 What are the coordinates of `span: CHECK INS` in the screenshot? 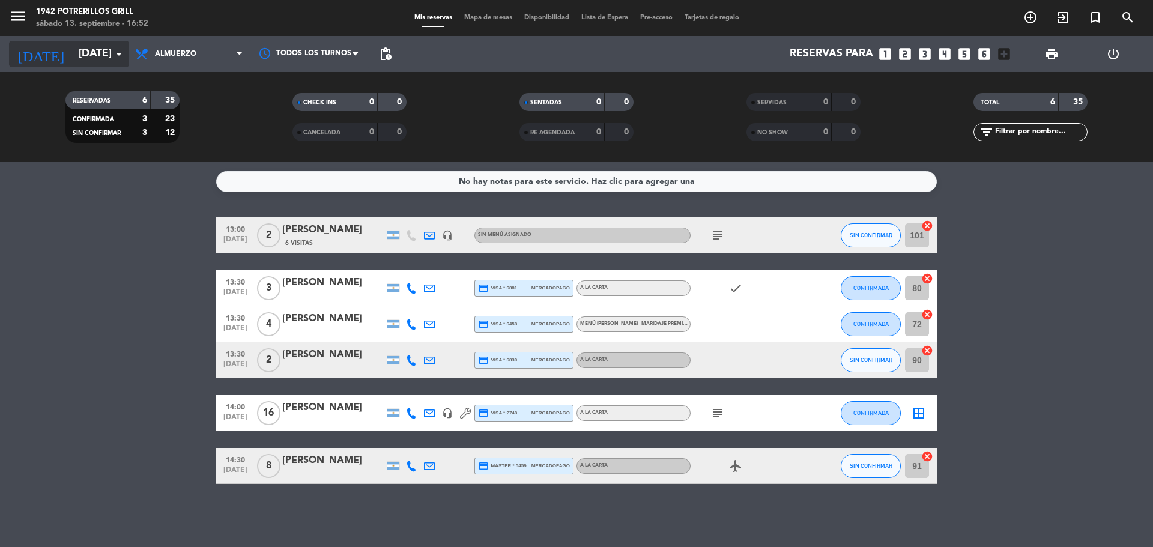 It's located at (320, 103).